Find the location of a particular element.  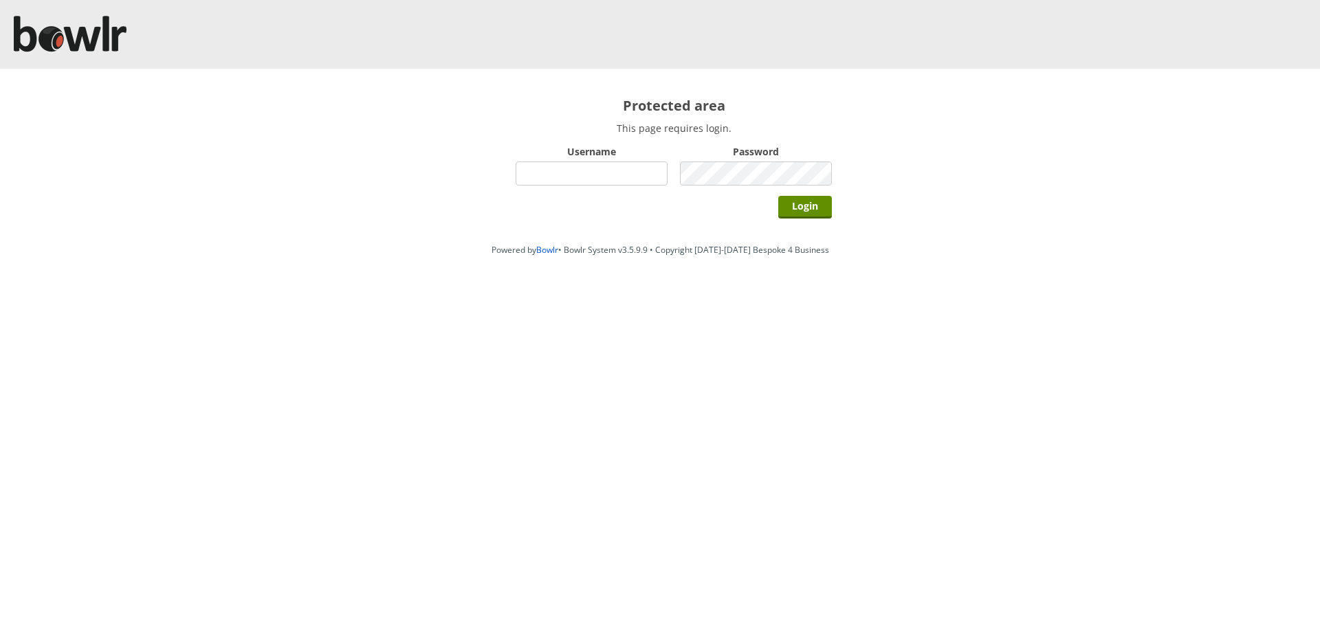

a: Bowlr is located at coordinates (547, 250).